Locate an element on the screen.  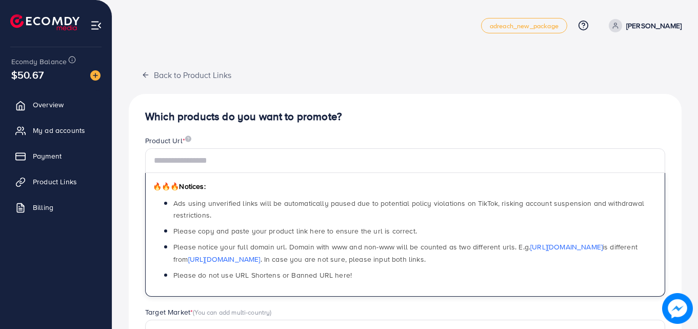
a: logo is located at coordinates (45, 22).